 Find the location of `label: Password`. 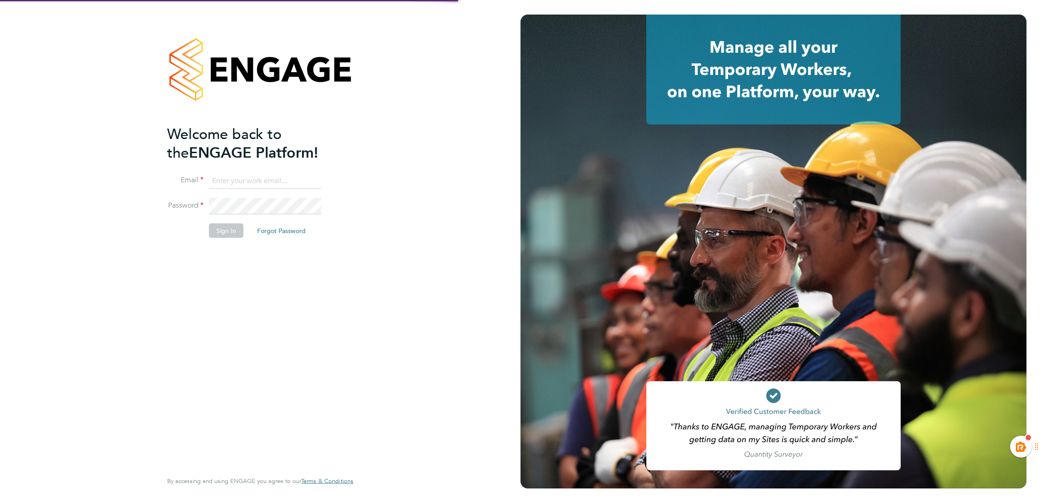

label: Password is located at coordinates (185, 205).